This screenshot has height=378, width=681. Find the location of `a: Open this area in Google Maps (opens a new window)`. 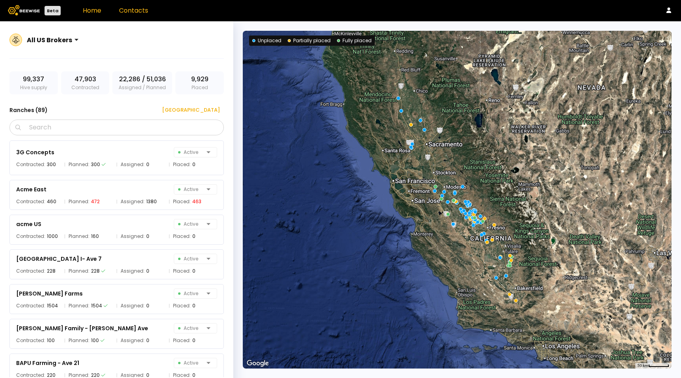

a: Open this area in Google Maps (opens a new window) is located at coordinates (258, 363).